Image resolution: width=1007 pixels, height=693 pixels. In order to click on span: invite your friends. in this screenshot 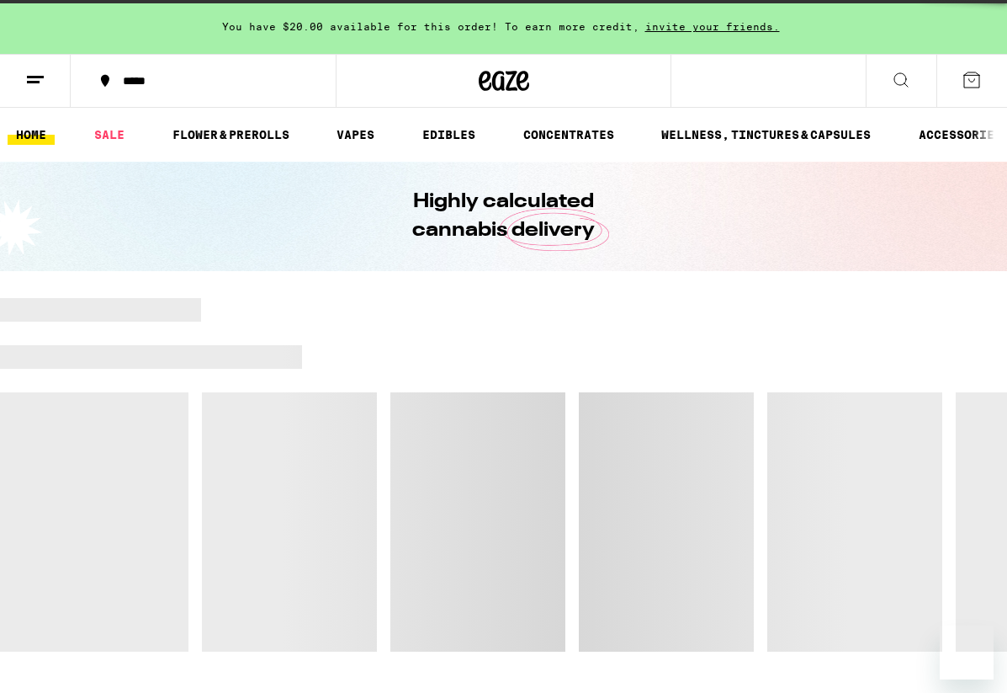, I will do `click(713, 26)`.